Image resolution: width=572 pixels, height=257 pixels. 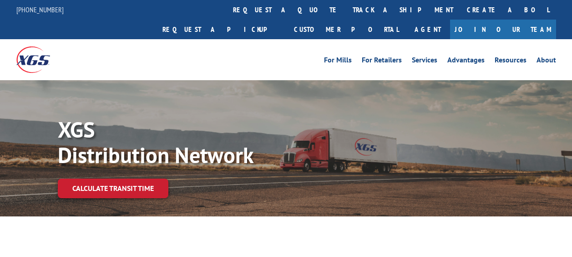 I want to click on a: Customer Portal, so click(x=346, y=29).